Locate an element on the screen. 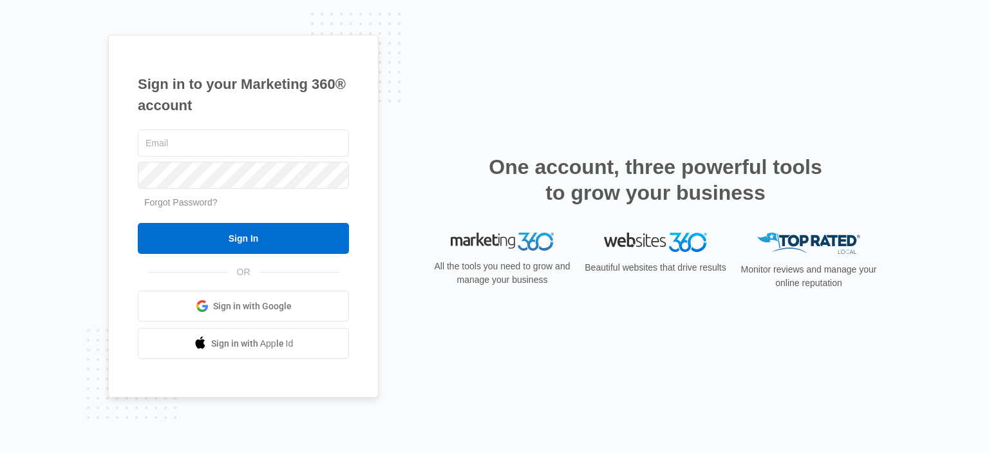 Image resolution: width=989 pixels, height=453 pixels. img: Marketing 360 is located at coordinates (502, 241).